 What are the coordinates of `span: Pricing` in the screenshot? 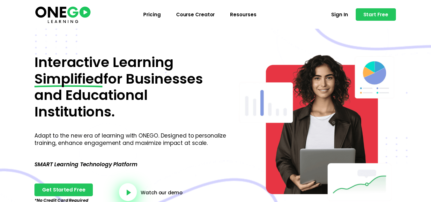 It's located at (152, 14).